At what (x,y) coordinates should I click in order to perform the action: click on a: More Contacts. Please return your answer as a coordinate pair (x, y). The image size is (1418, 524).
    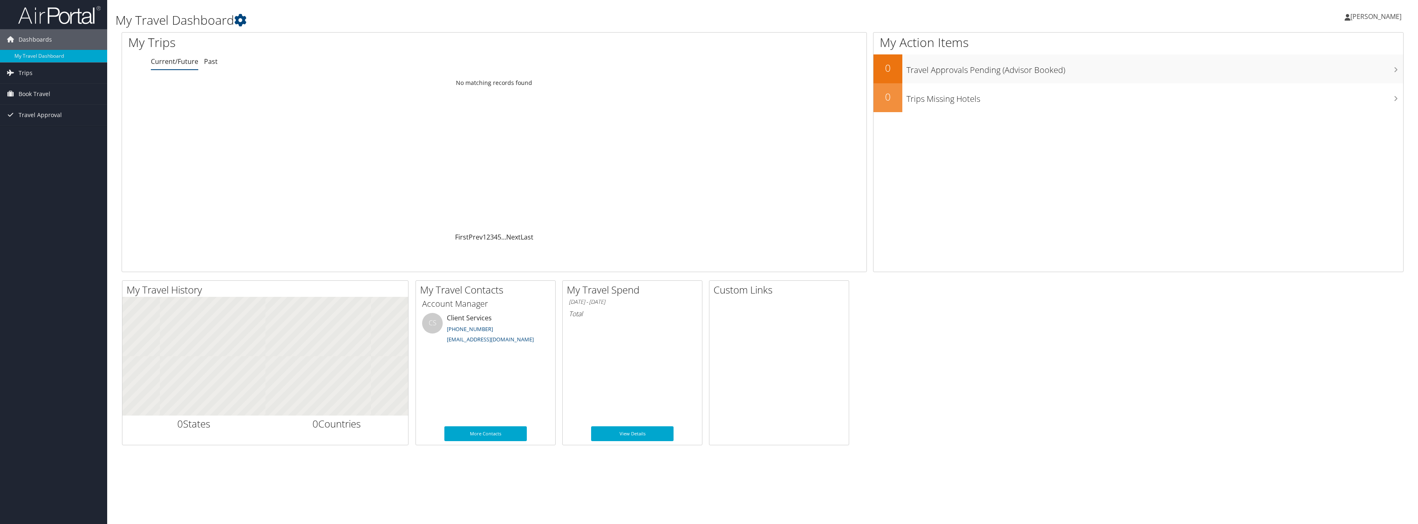
    Looking at the image, I should click on (486, 434).